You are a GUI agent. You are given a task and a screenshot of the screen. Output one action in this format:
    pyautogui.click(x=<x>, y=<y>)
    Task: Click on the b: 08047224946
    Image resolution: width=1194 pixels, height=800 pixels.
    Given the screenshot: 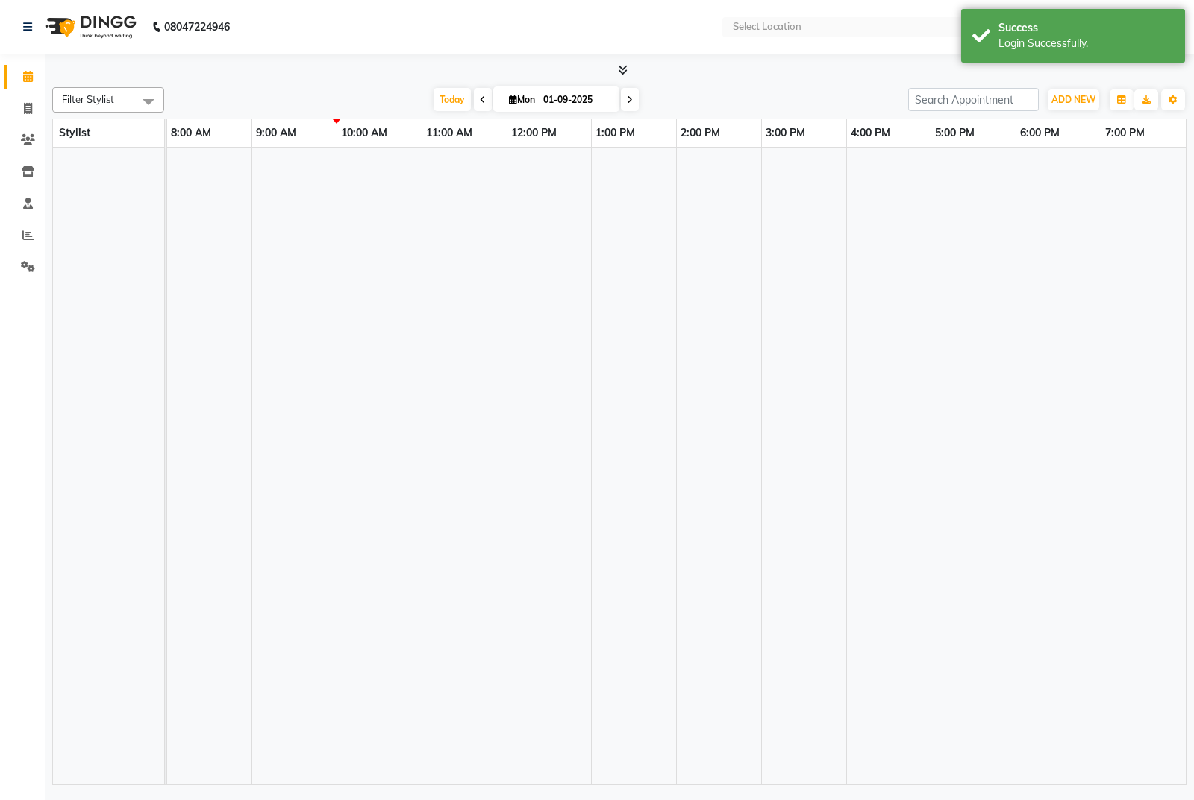 What is the action you would take?
    pyautogui.click(x=197, y=27)
    